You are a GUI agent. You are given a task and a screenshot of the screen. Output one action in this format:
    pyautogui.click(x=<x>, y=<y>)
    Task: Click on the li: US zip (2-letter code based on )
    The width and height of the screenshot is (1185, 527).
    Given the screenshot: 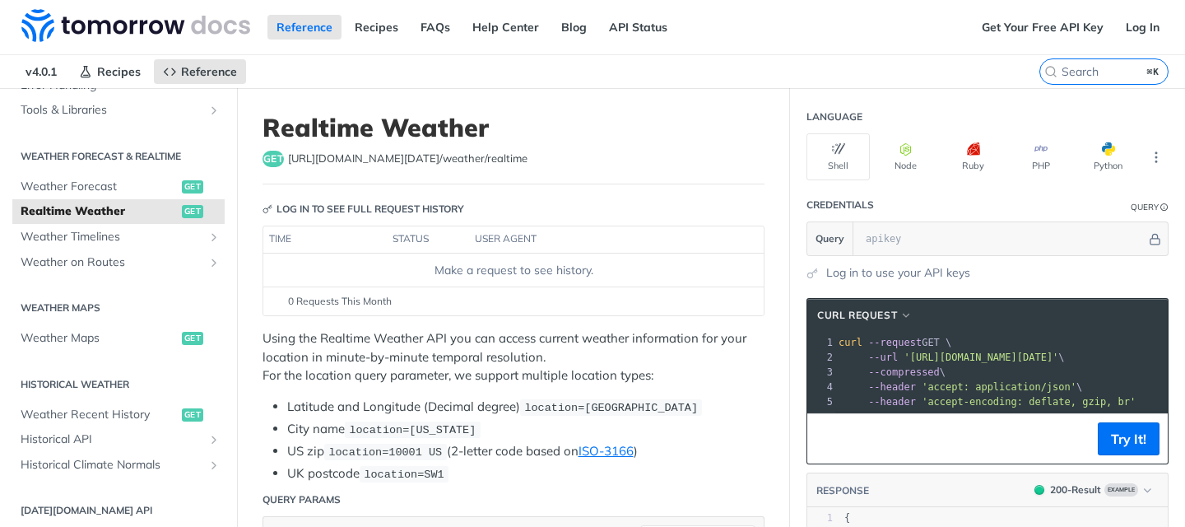 What is the action you would take?
    pyautogui.click(x=526, y=451)
    